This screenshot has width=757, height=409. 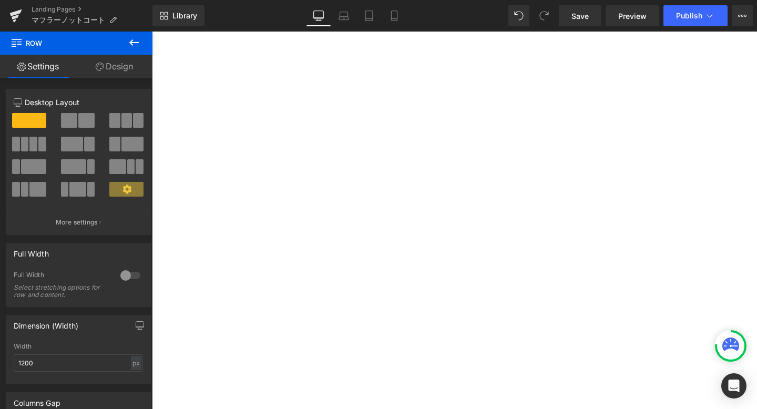 I want to click on button: Undo, so click(x=519, y=16).